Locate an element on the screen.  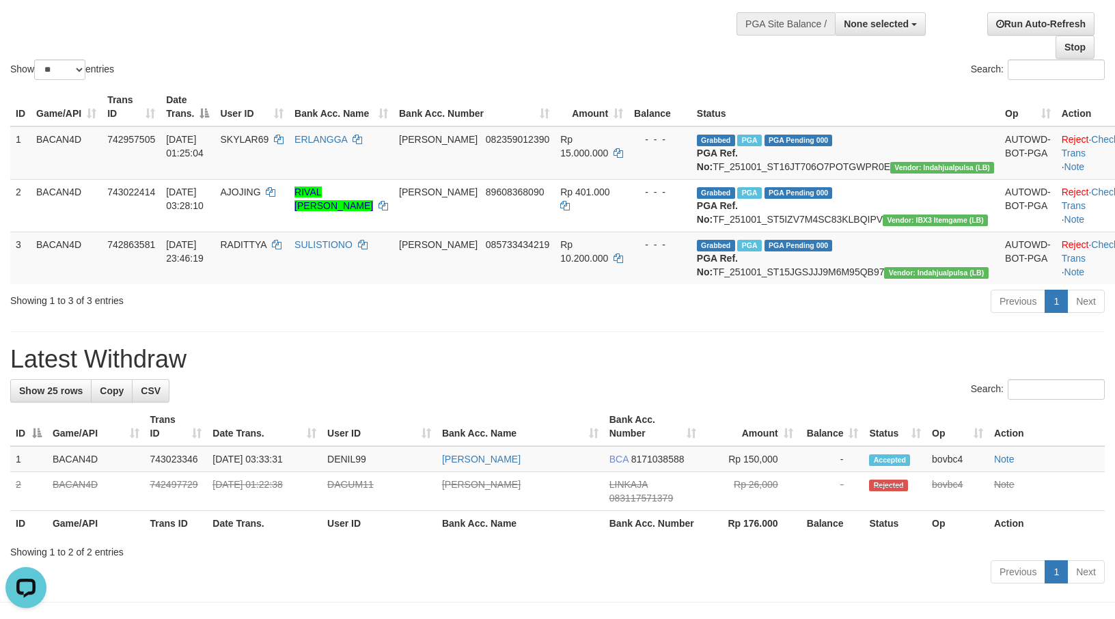
td: 3 is located at coordinates (20, 258).